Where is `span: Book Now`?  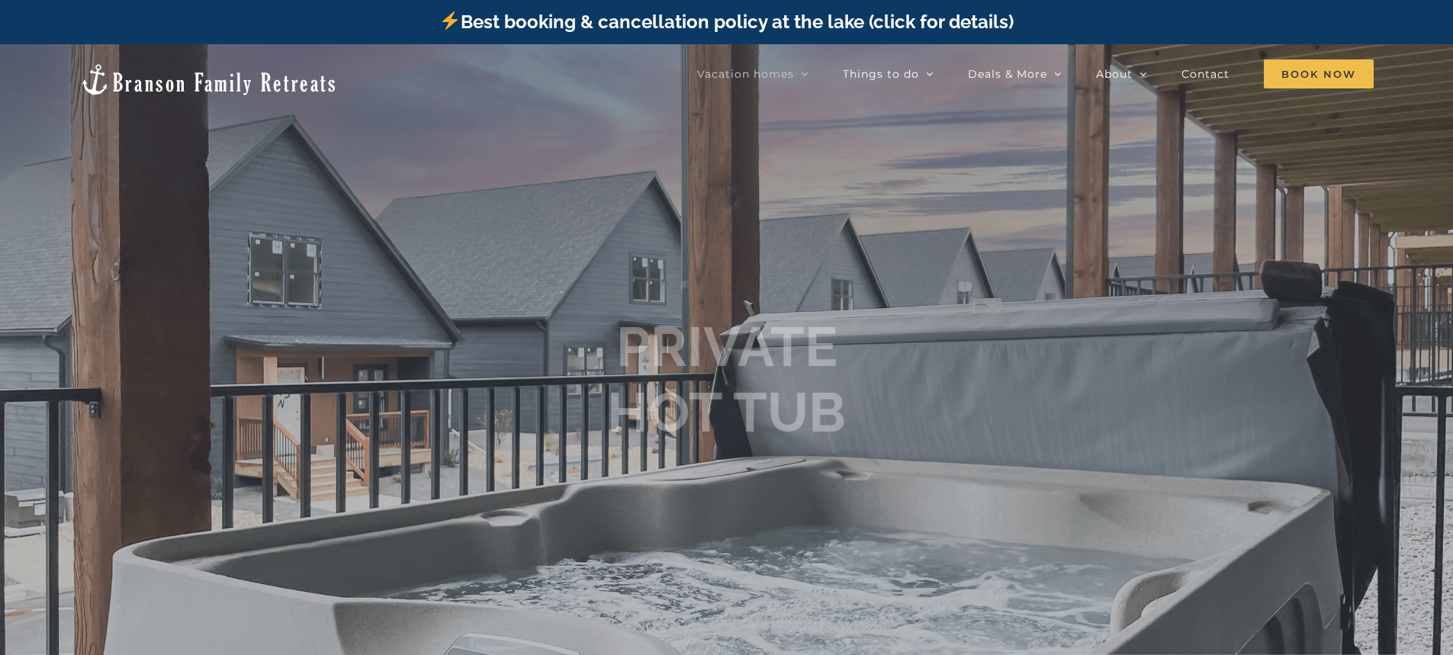 span: Book Now is located at coordinates (1319, 74).